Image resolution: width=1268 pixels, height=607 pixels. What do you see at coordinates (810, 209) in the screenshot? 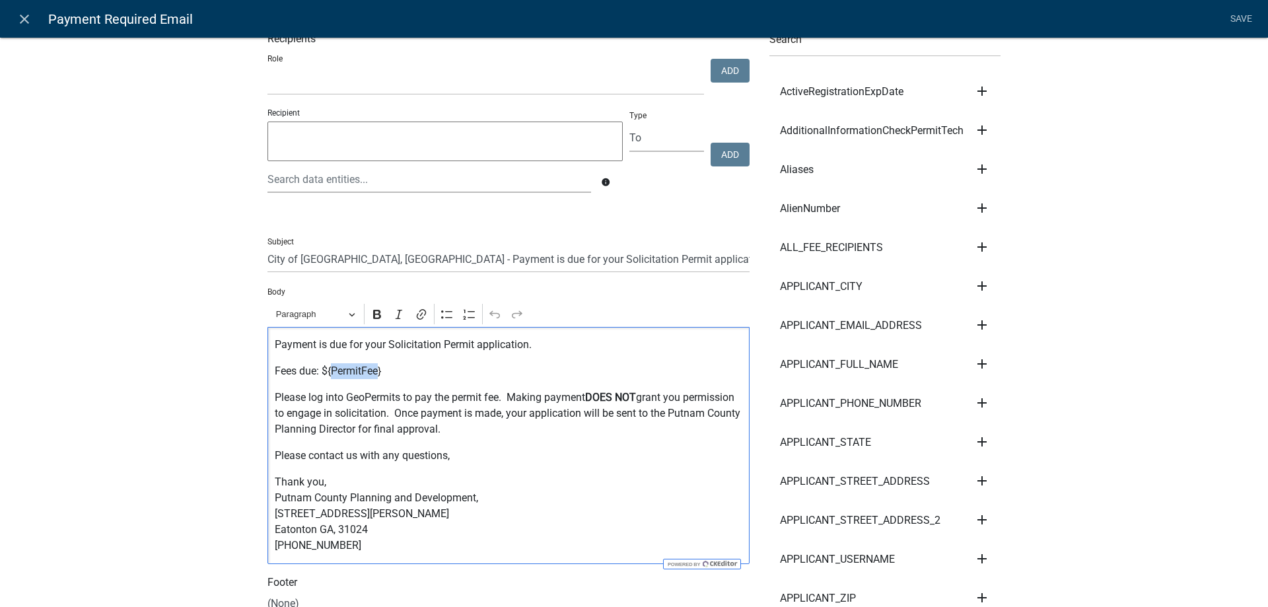
I see `span: AlienNumber` at bounding box center [810, 209].